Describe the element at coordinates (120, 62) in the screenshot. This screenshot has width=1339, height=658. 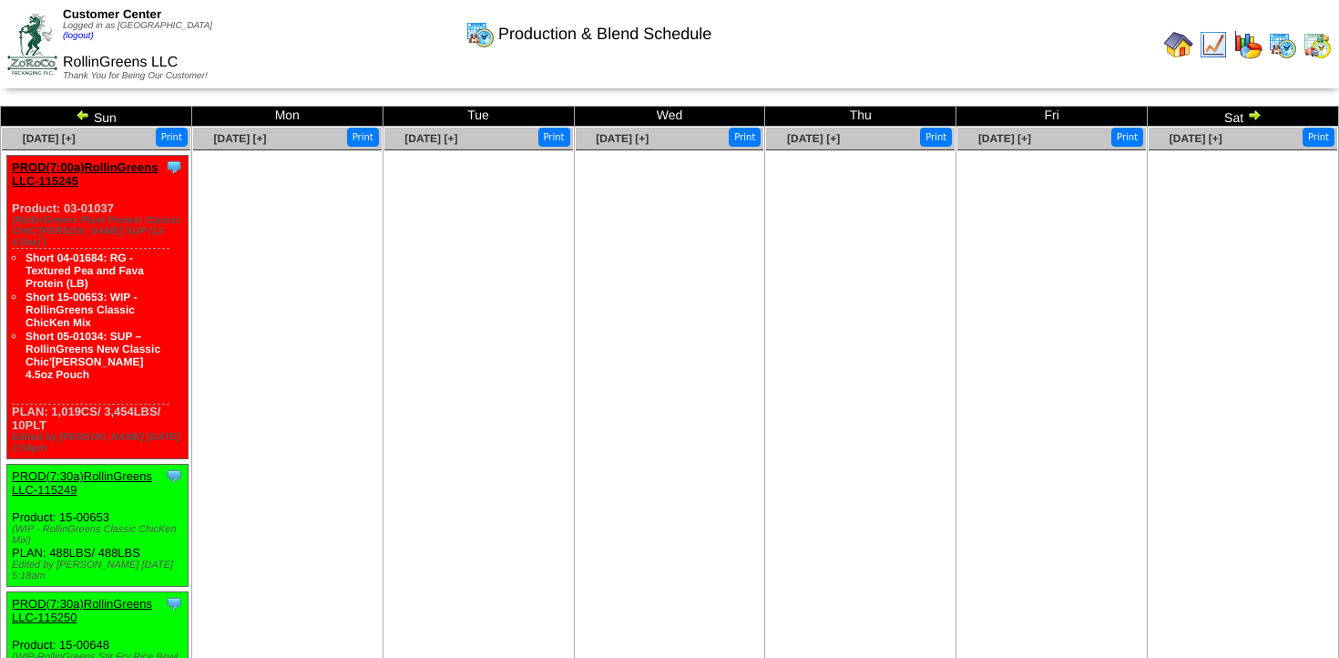
I see `span: RollinGreens LLC` at that location.